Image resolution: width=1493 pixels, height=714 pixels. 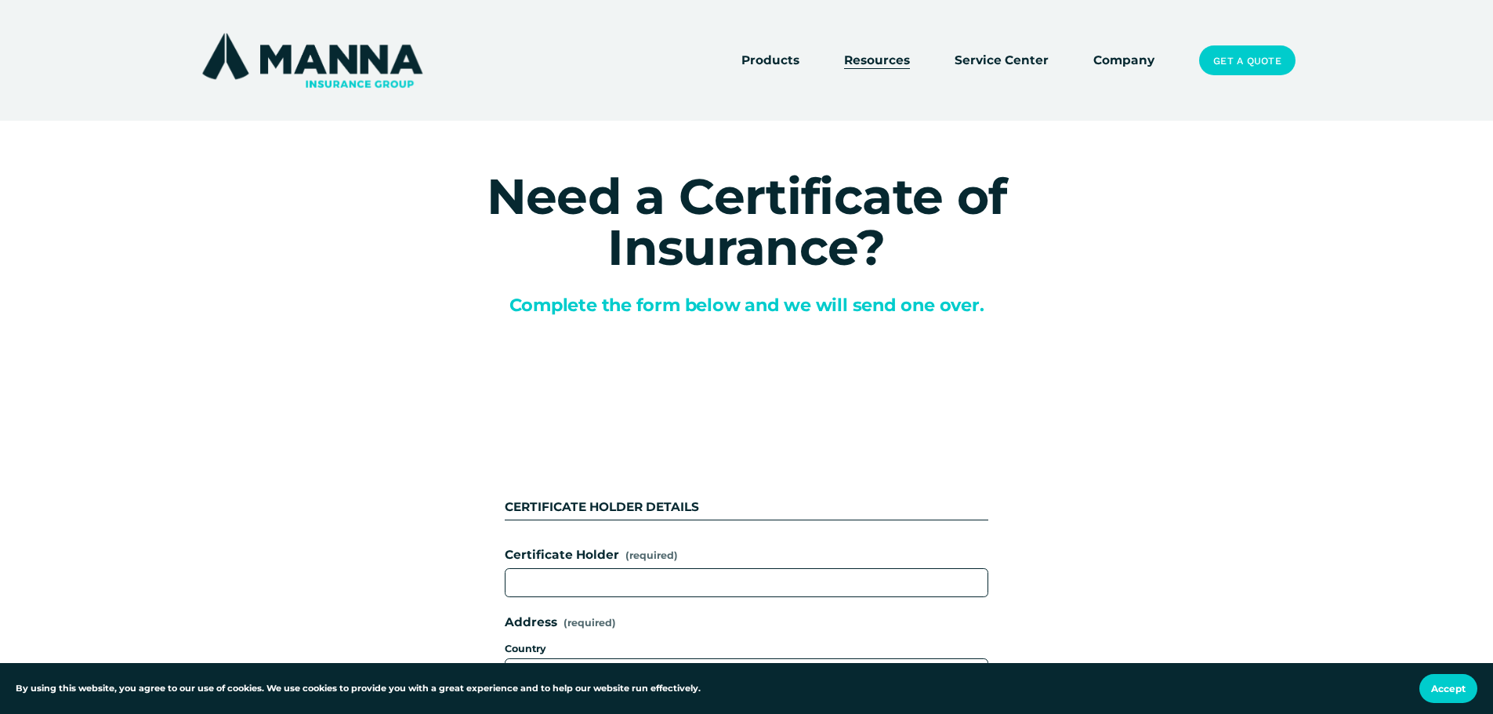 What do you see at coordinates (746, 509) in the screenshot?
I see `div: CERTIFICATE HOLDER DETAILS` at bounding box center [746, 509].